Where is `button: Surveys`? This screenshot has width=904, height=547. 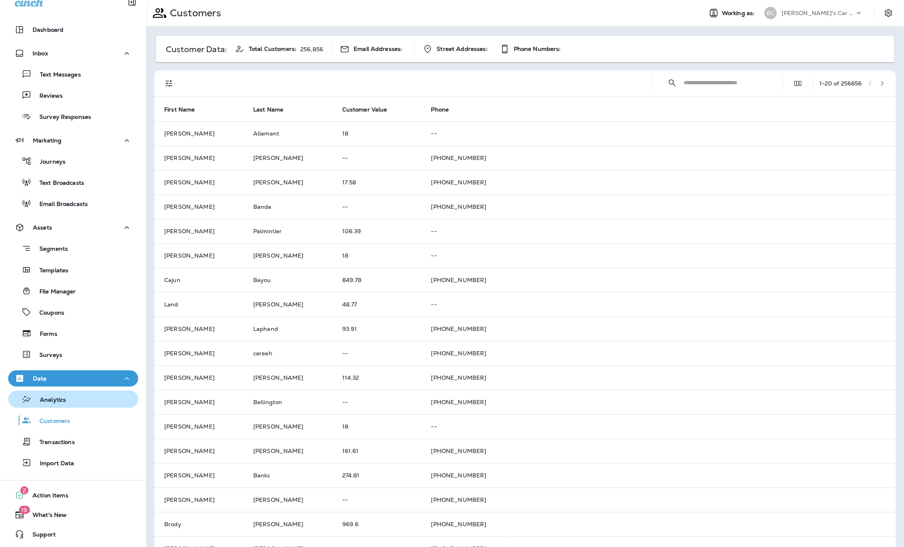 button: Surveys is located at coordinates (73, 354).